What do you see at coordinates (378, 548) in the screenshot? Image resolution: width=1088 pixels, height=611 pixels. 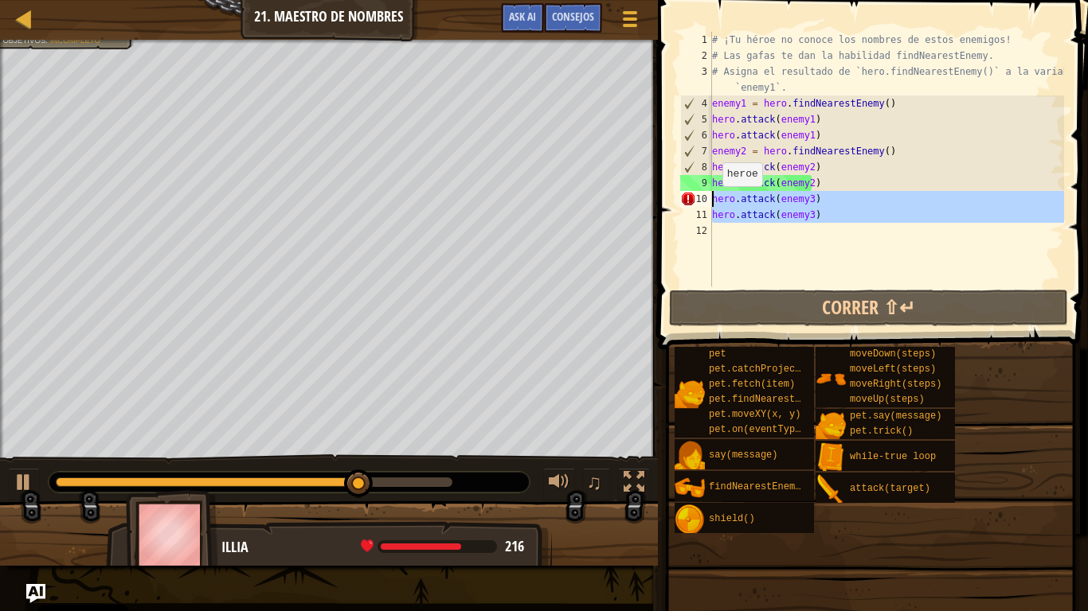 I see `div: Illia` at bounding box center [378, 548].